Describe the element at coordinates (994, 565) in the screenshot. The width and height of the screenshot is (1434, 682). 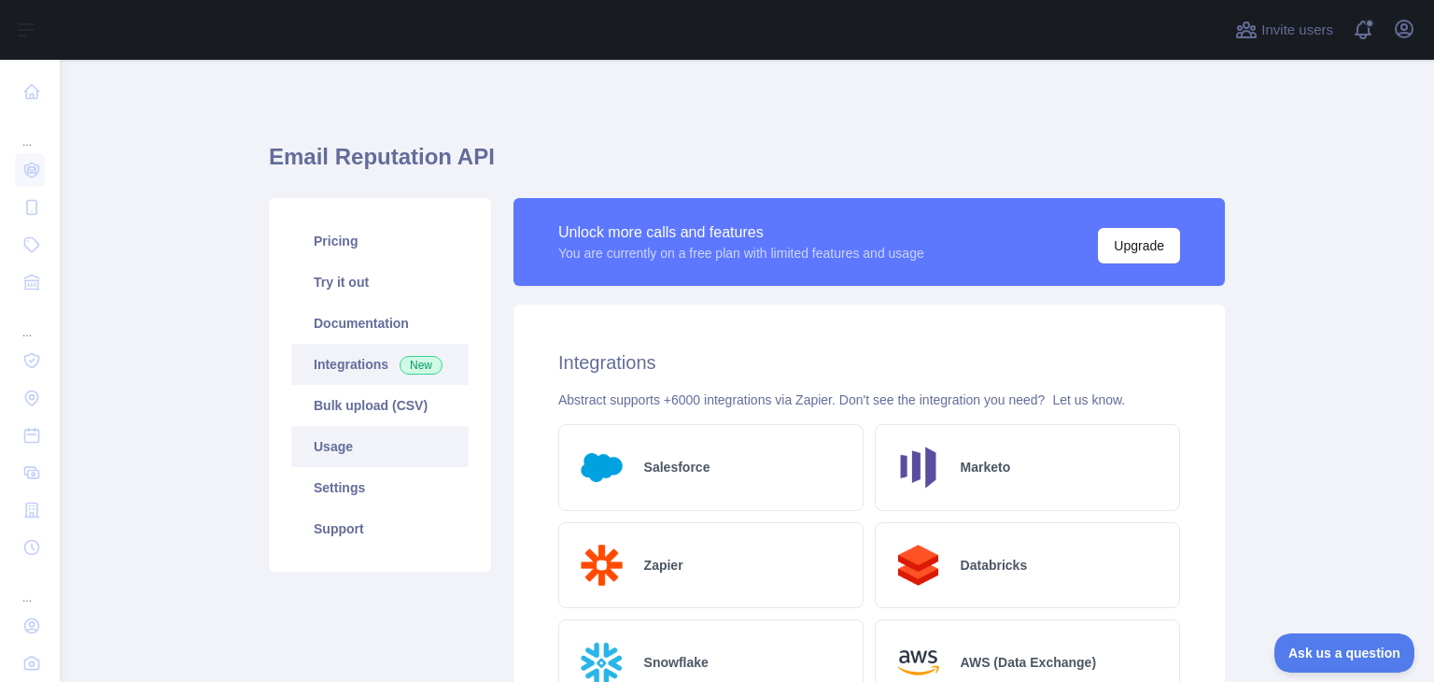
I see `h2: Databricks` at that location.